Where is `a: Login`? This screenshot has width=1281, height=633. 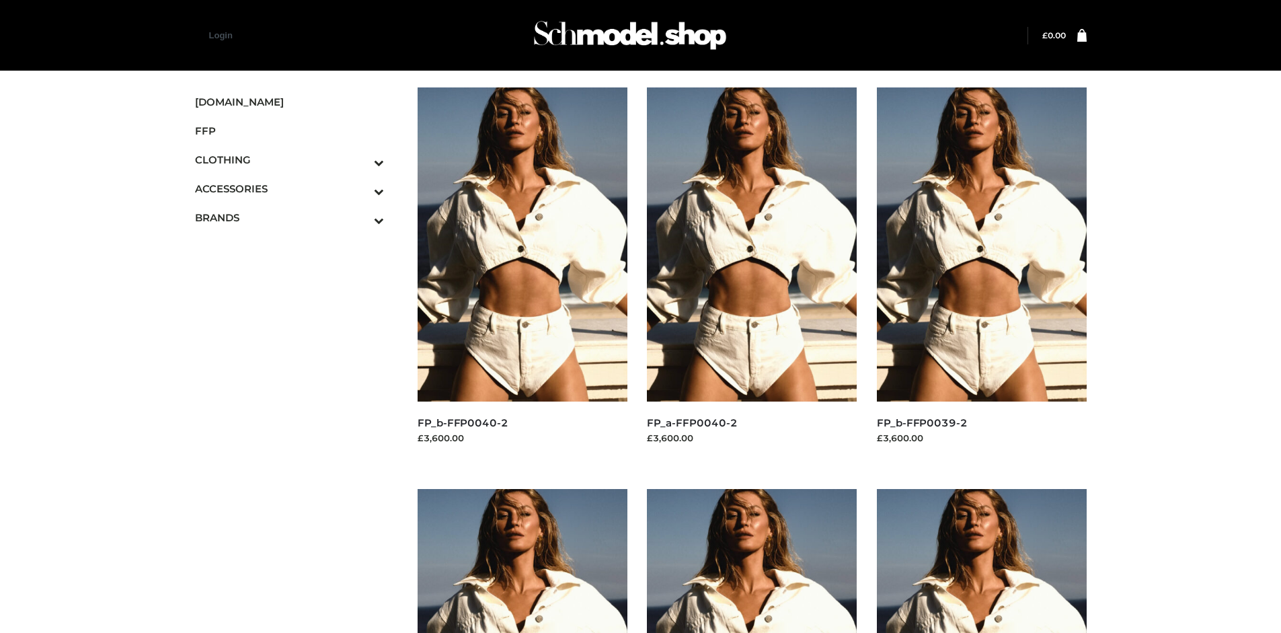
a: Login is located at coordinates (221, 35).